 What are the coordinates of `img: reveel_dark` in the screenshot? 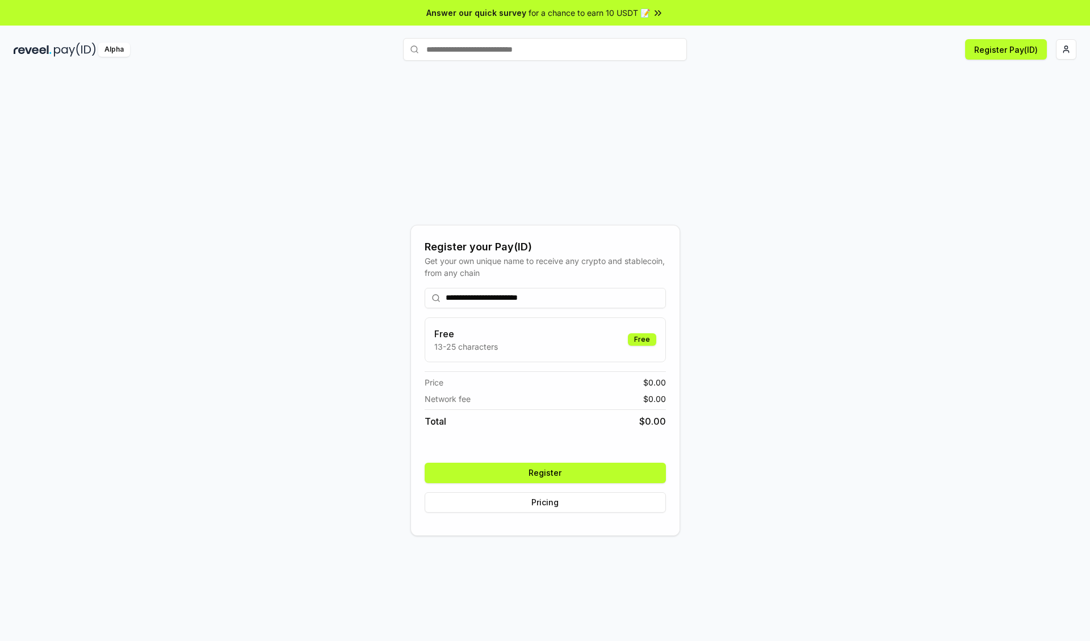 It's located at (32, 49).